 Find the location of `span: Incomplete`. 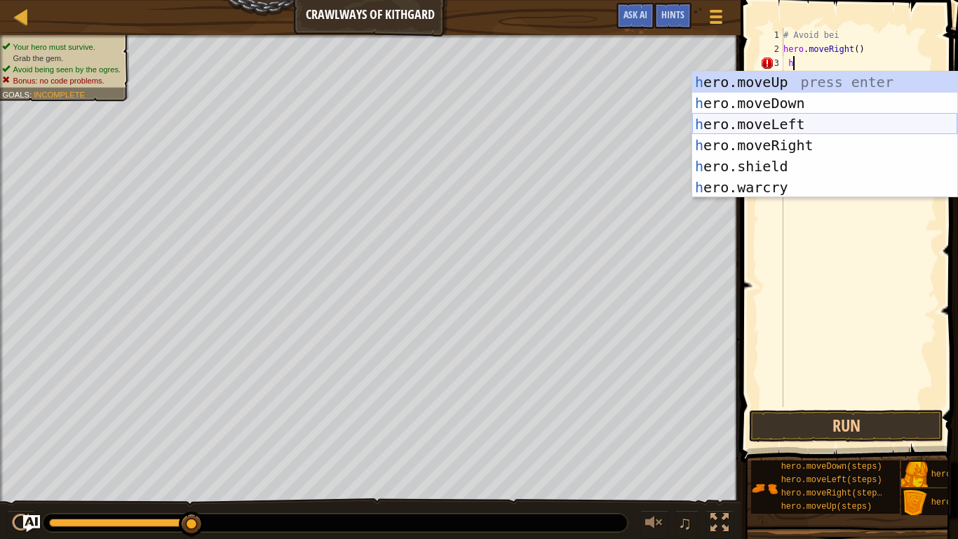

span: Incomplete is located at coordinates (59, 94).